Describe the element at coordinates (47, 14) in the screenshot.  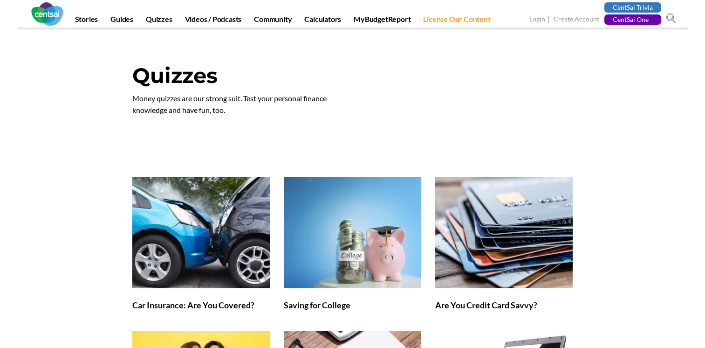
I see `img: CentSai` at that location.